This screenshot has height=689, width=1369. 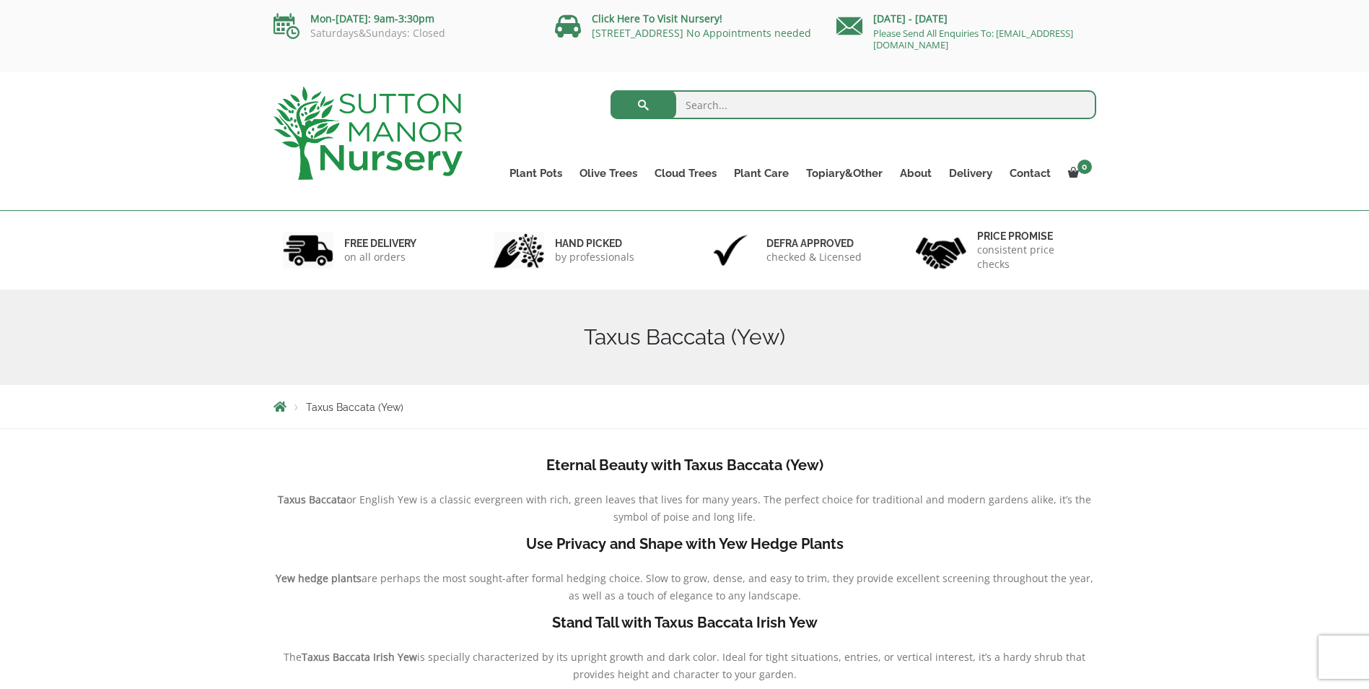 What do you see at coordinates (368, 133) in the screenshot?
I see `img: logo` at bounding box center [368, 133].